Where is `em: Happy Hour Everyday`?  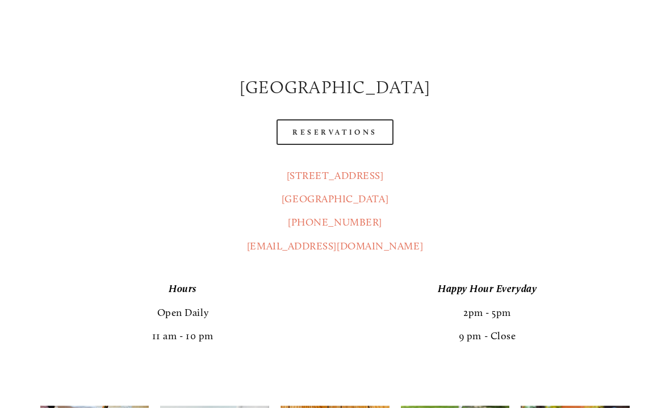
em: Happy Hour Everyday is located at coordinates (487, 289).